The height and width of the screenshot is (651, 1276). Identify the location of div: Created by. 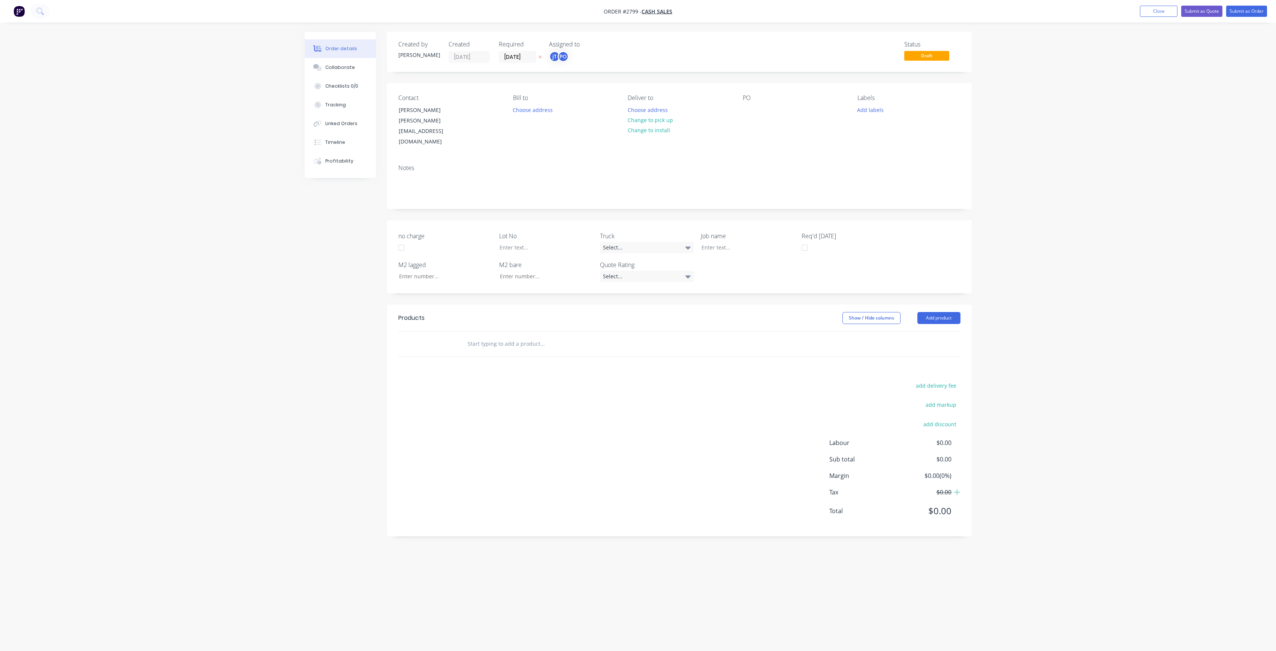
(419, 44).